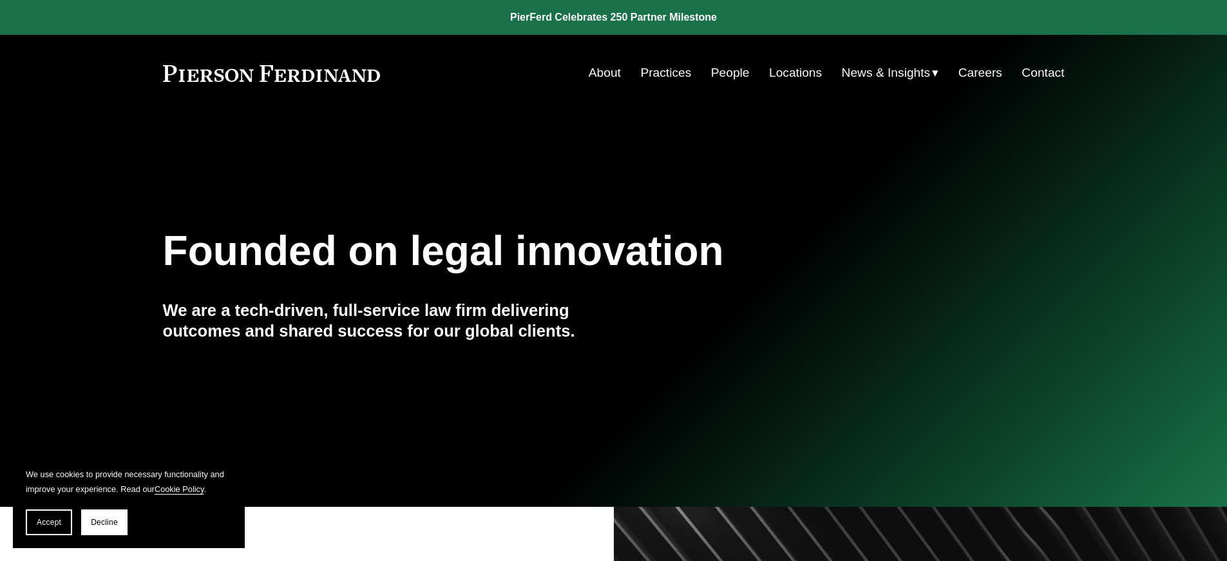 Image resolution: width=1227 pixels, height=561 pixels. What do you see at coordinates (666, 73) in the screenshot?
I see `a: Practices` at bounding box center [666, 73].